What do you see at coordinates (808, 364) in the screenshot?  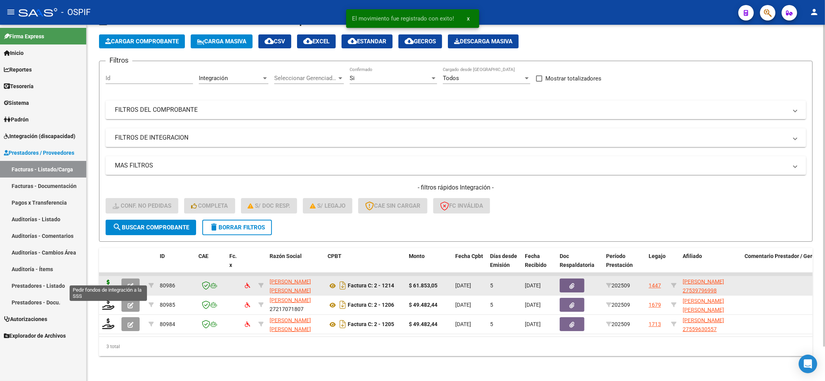 I see `div: Open Intercom Messenger` at bounding box center [808, 364].